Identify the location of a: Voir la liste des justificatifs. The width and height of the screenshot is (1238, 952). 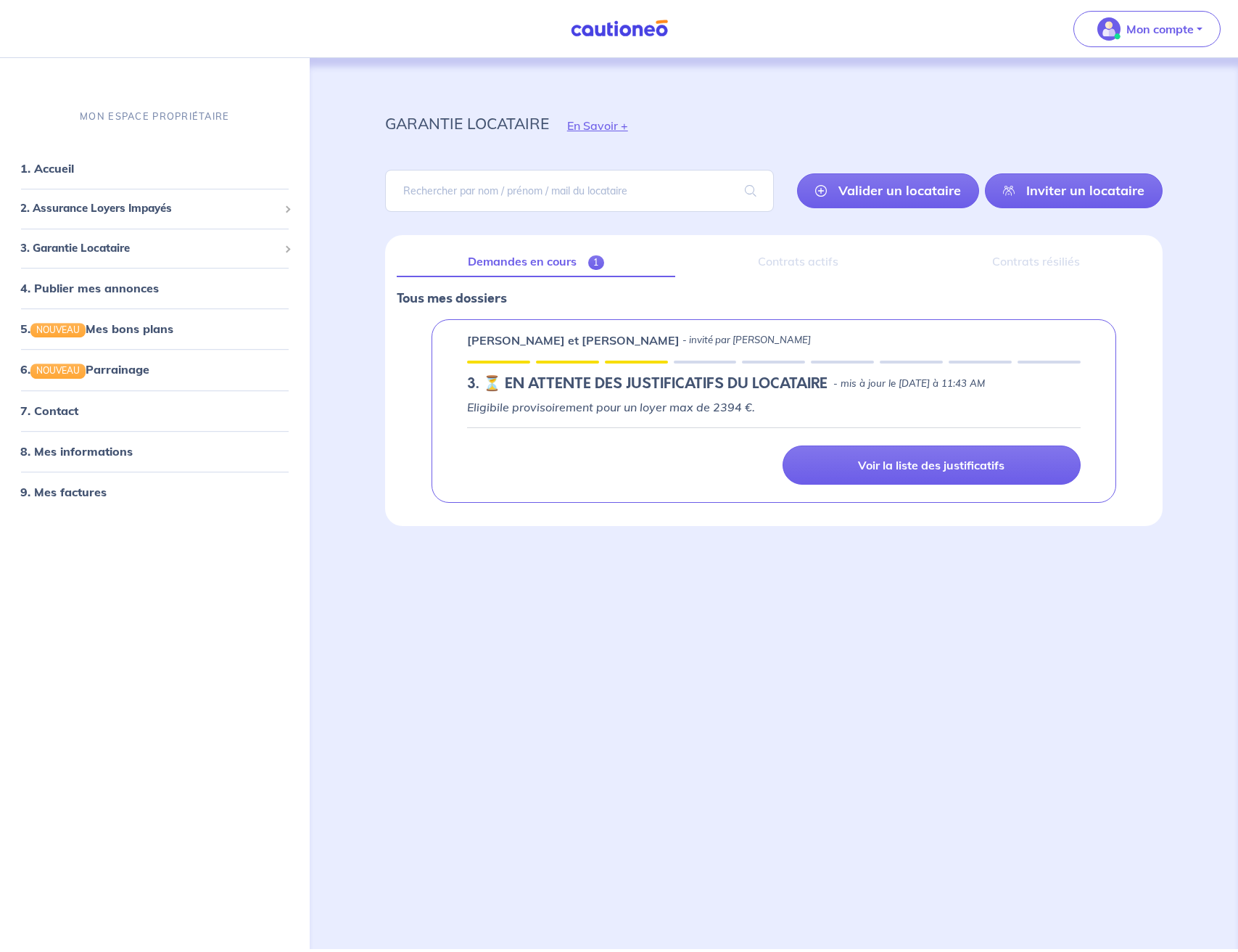
(931, 465).